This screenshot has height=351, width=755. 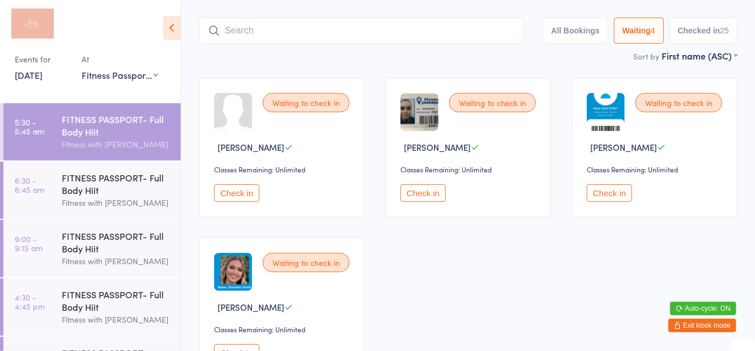 I want to click on button: Waiting4, so click(x=639, y=31).